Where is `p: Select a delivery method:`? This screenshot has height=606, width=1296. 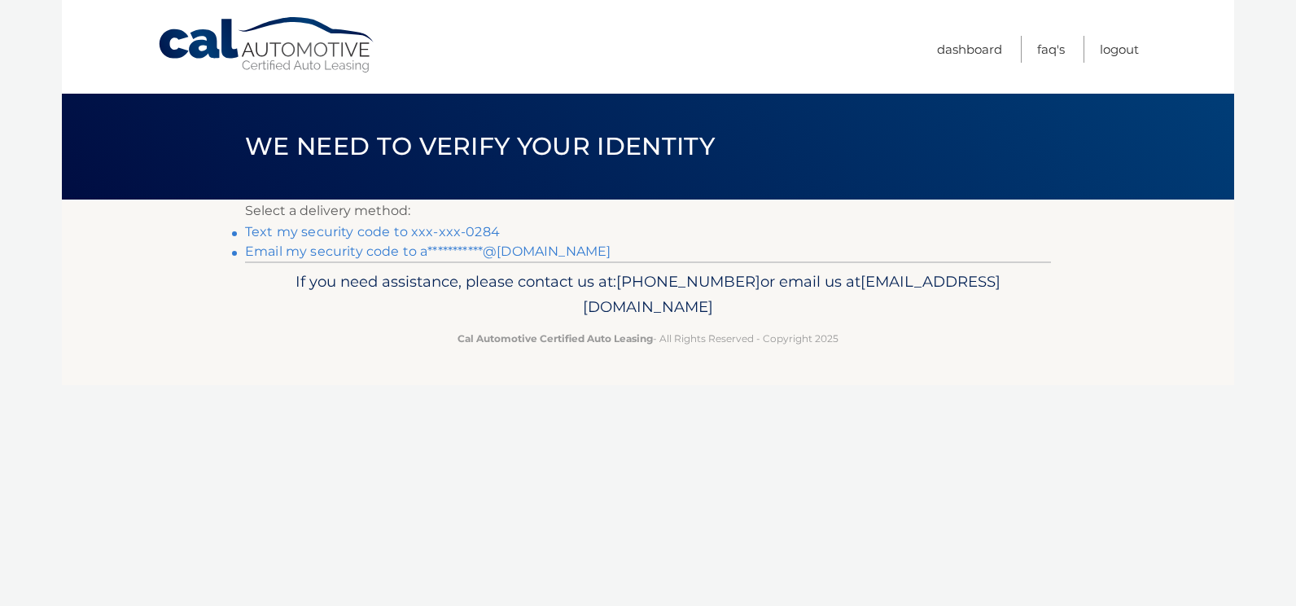
p: Select a delivery method: is located at coordinates (648, 211).